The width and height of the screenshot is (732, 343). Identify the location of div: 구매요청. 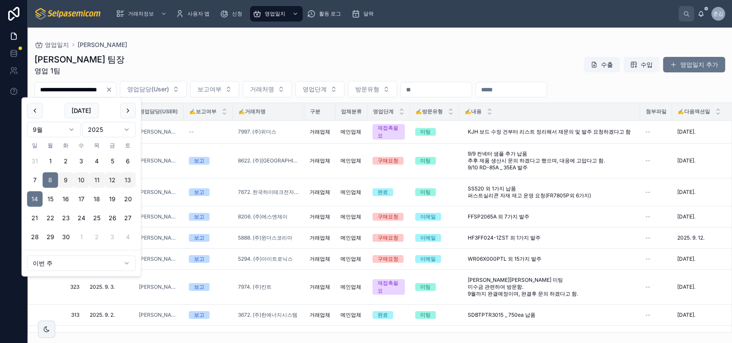
(388, 217).